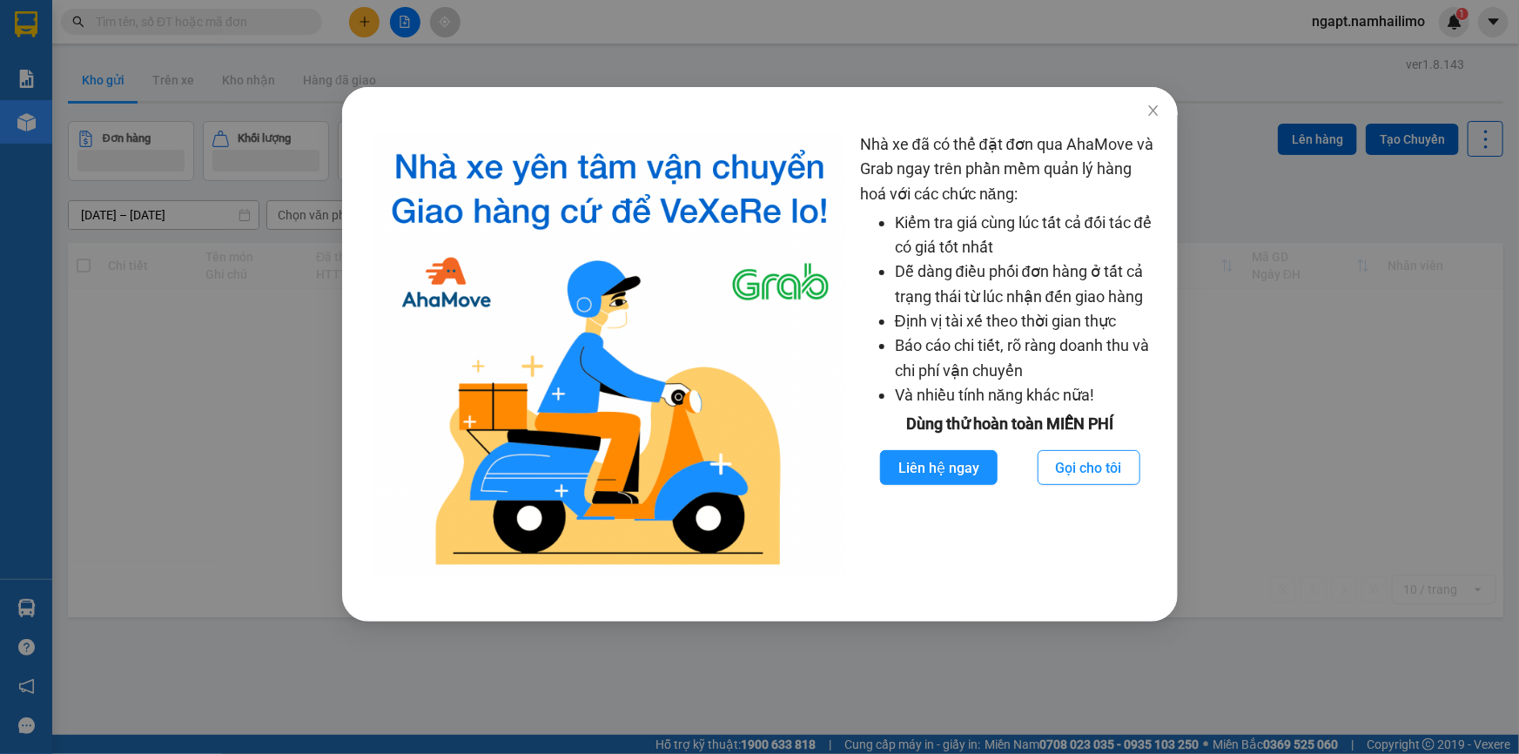 Image resolution: width=1519 pixels, height=754 pixels. I want to click on span: Gọi cho tôi, so click(1088, 468).